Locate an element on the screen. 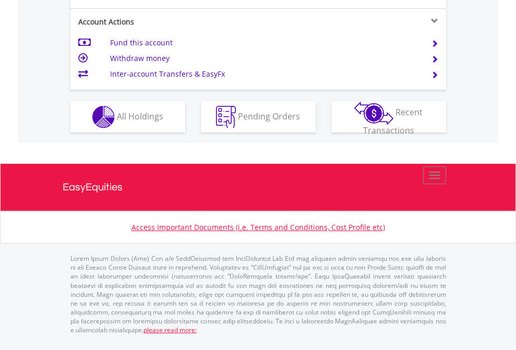 This screenshot has height=350, width=516. button: Pending Orders is located at coordinates (258, 117).